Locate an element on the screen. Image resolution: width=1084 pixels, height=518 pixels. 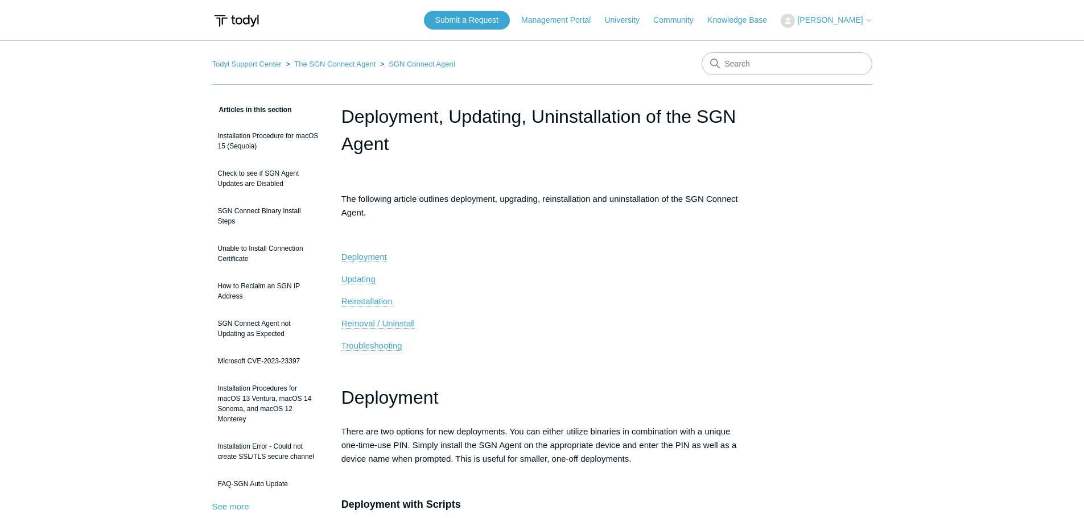
a: Installation Procedures for macOS 13 Ventura, macOS 14 Sonoma, and macOS 12 Monterey is located at coordinates (268, 404).